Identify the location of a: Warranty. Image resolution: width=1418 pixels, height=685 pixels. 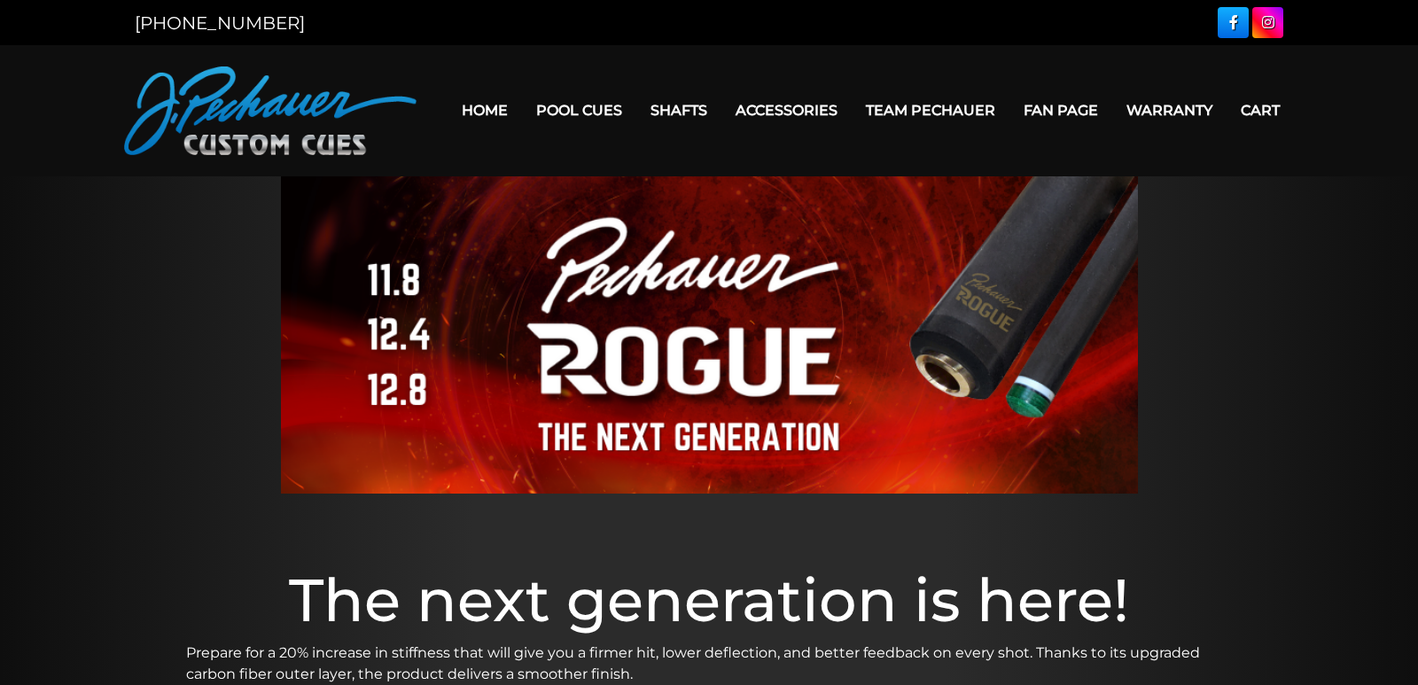
(1169, 110).